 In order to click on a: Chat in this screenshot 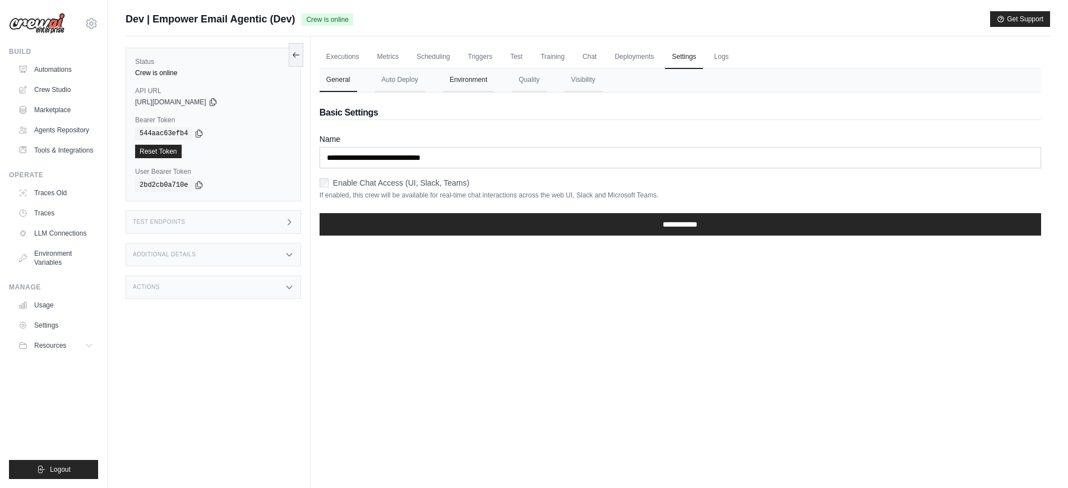, I will do `click(589, 57)`.